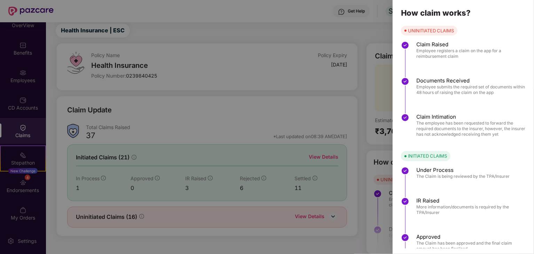  Describe the element at coordinates (472, 201) in the screenshot. I see `span: IR Raised` at that location.